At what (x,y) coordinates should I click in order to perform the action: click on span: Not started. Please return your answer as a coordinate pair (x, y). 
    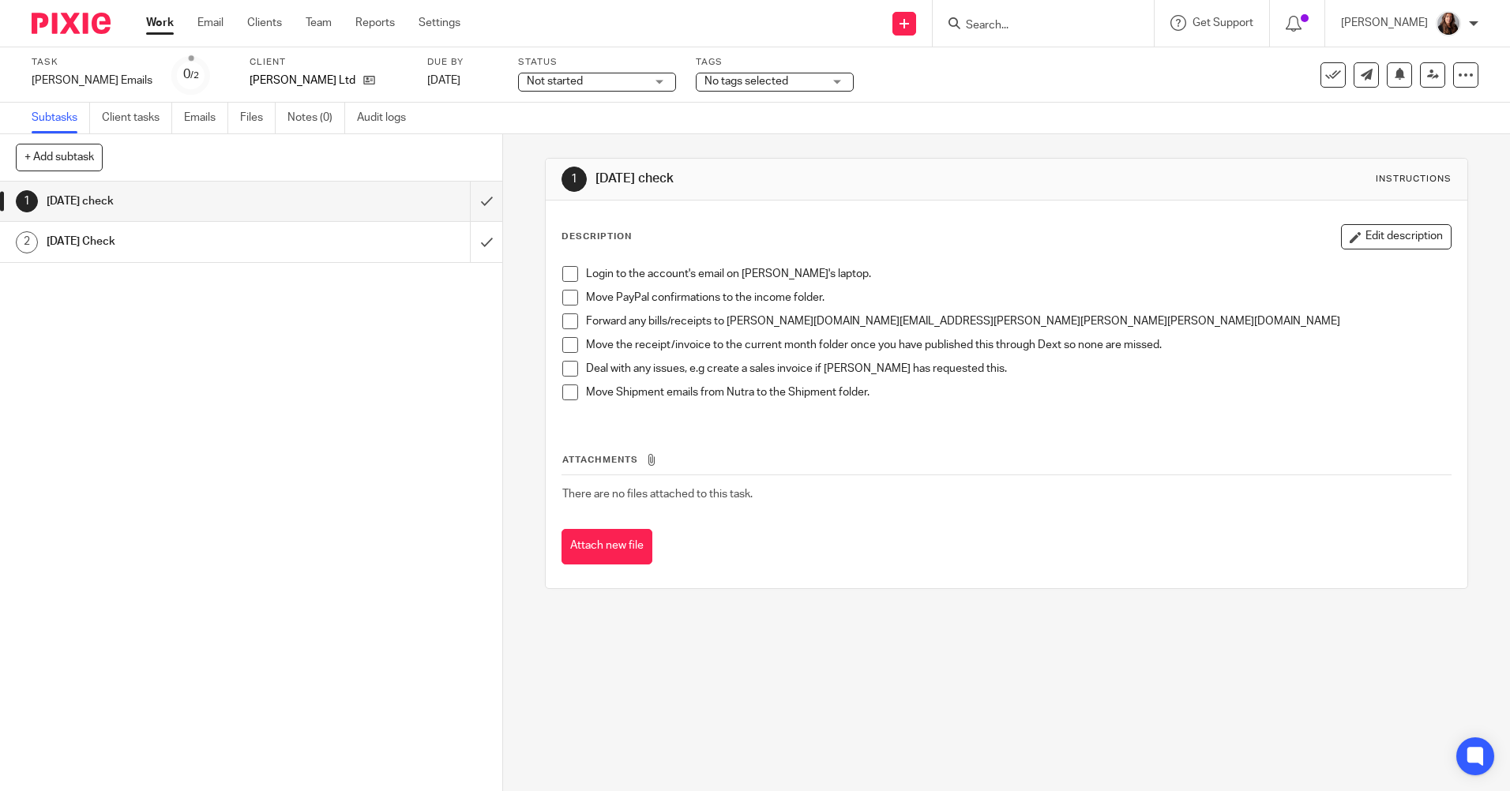
    Looking at the image, I should click on (554, 81).